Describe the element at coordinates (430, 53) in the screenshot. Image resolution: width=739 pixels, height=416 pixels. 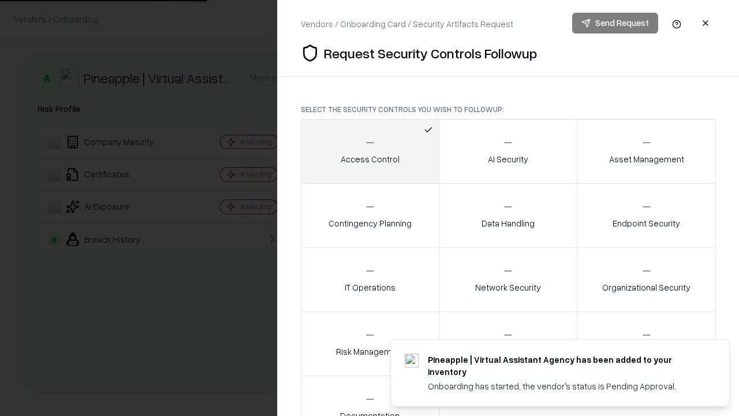
I see `p: Request Security Controls Followup` at that location.